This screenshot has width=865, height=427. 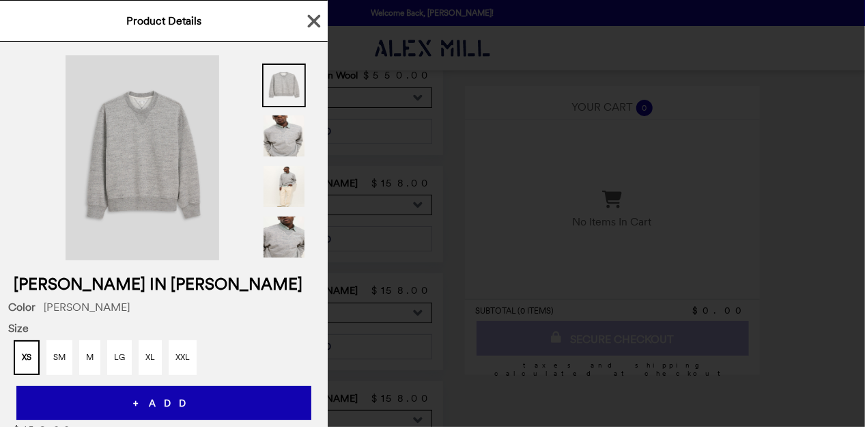 What do you see at coordinates (284, 186) in the screenshot?
I see `img: Thumbnail 3` at bounding box center [284, 186].